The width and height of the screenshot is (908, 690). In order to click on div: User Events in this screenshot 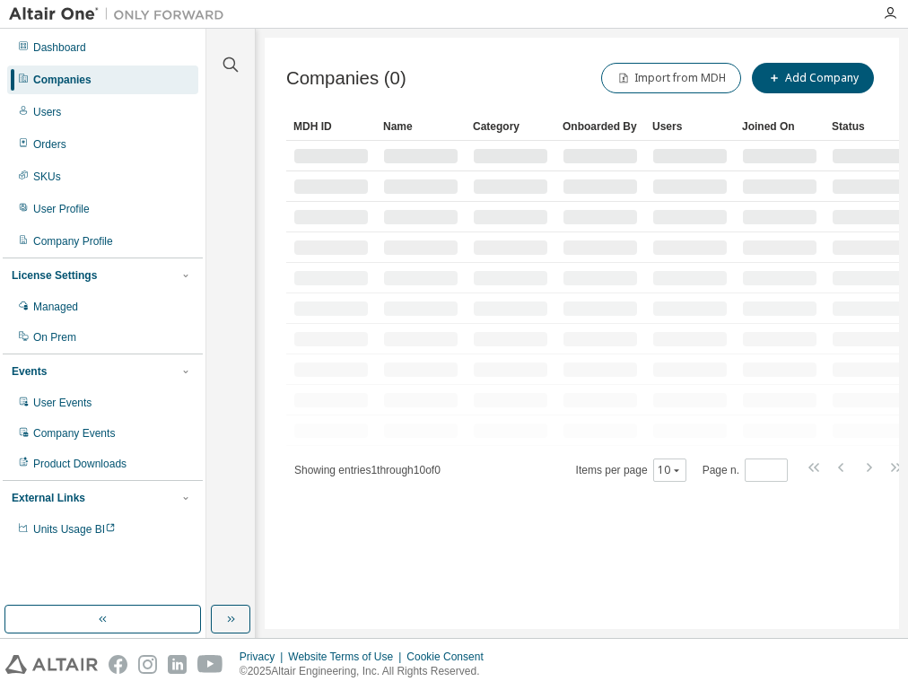, I will do `click(62, 403)`.